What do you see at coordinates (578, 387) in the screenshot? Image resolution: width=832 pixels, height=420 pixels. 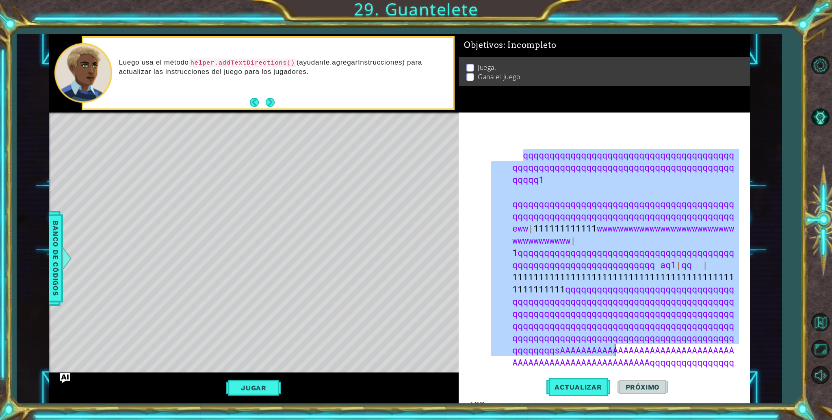 I see `button: Actualizar` at bounding box center [578, 387].